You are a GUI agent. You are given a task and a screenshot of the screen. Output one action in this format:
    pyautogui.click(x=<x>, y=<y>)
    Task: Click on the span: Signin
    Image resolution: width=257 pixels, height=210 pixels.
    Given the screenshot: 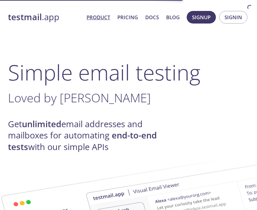 What is the action you would take?
    pyautogui.click(x=233, y=17)
    